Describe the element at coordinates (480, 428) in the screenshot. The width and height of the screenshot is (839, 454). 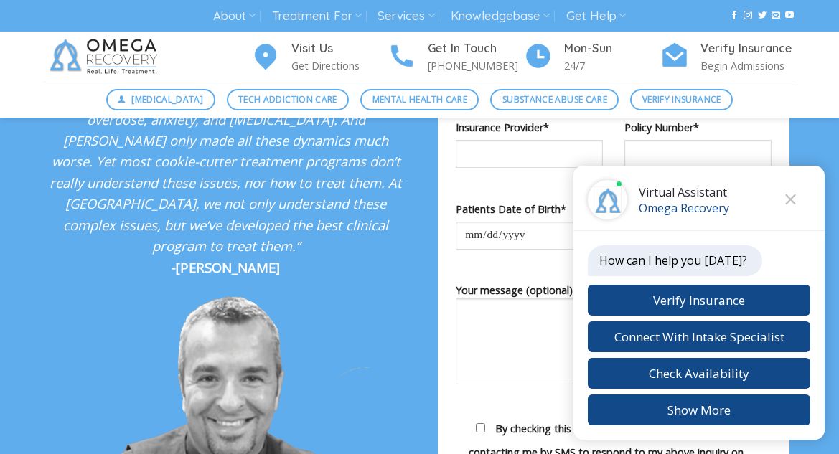
I see `input: By checking this box, I consent to Omega Recovery contacting me by SMS to respond to my above inq...` at that location.